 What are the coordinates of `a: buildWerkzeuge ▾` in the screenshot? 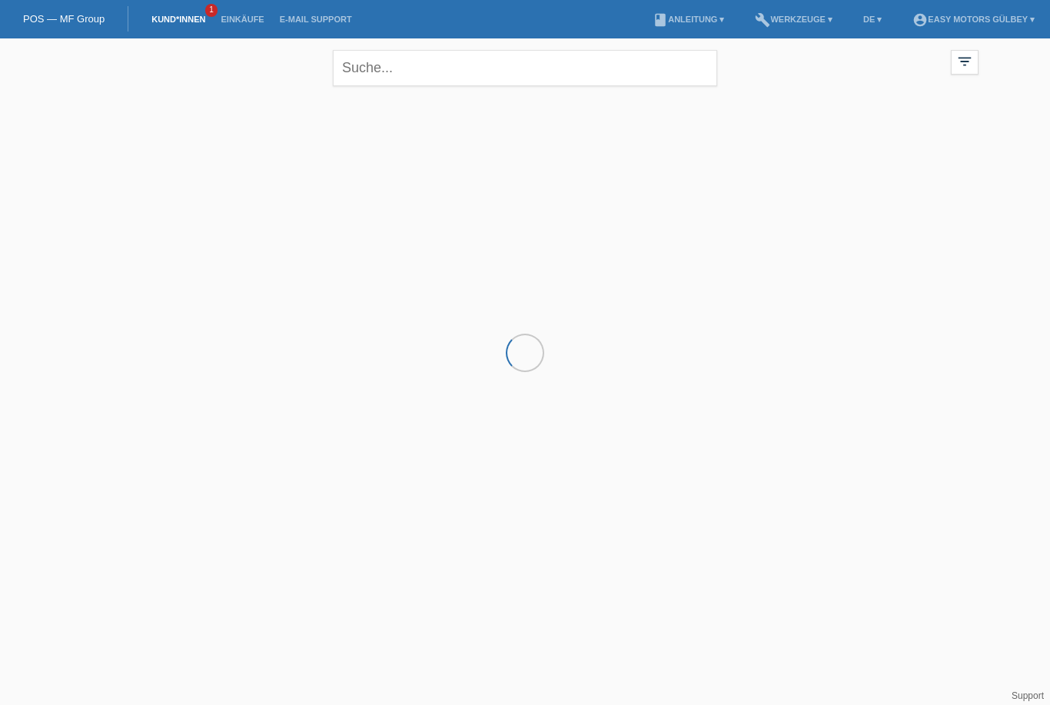 It's located at (793, 19).